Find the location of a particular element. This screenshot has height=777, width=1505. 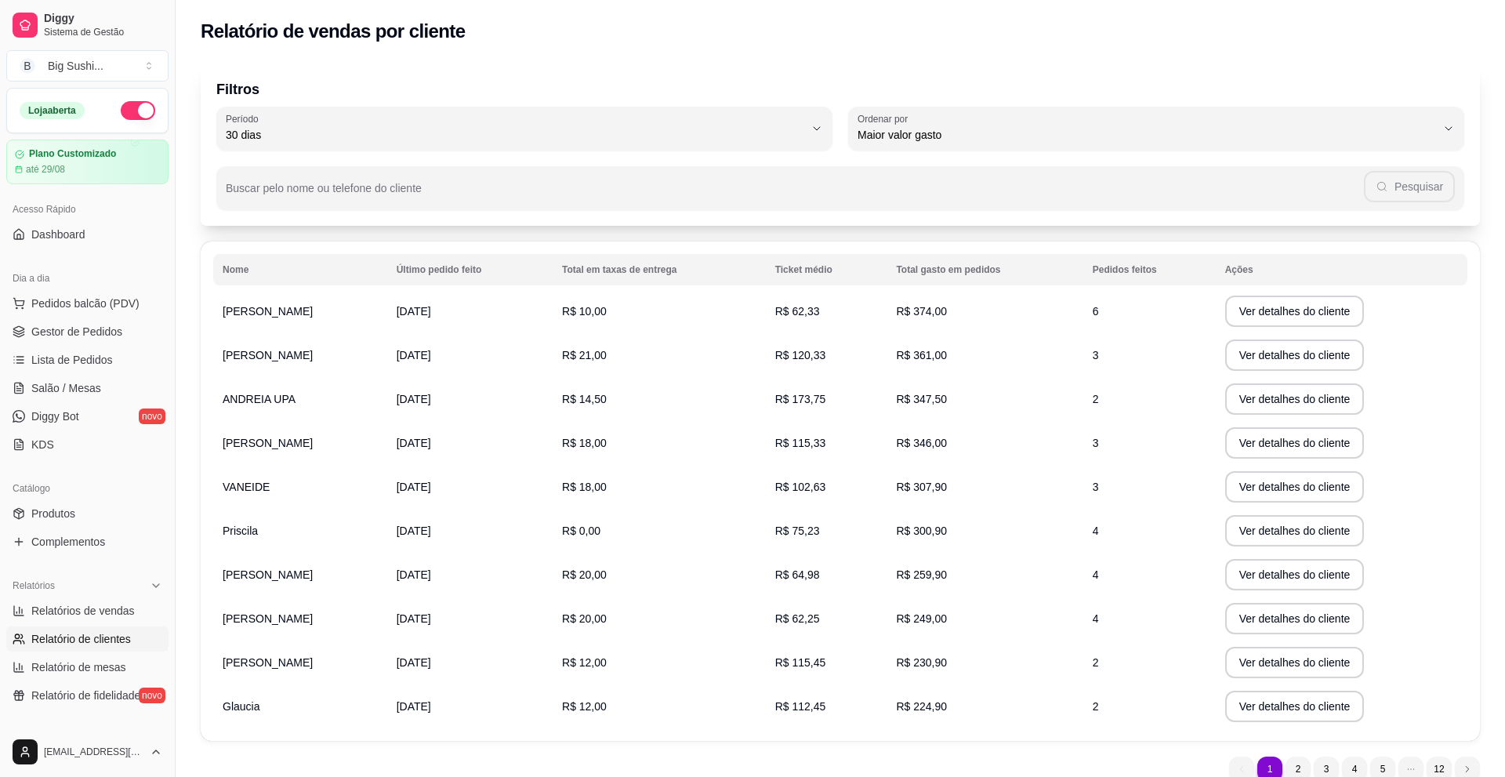

button: Alterar Status is located at coordinates (138, 111).